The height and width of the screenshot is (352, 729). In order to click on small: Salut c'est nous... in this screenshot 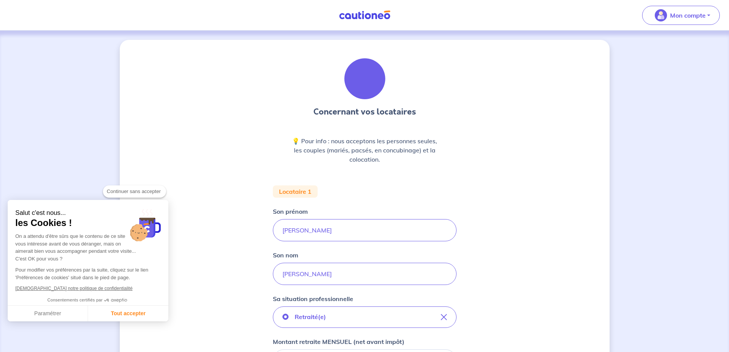, I will do `click(88, 213)`.